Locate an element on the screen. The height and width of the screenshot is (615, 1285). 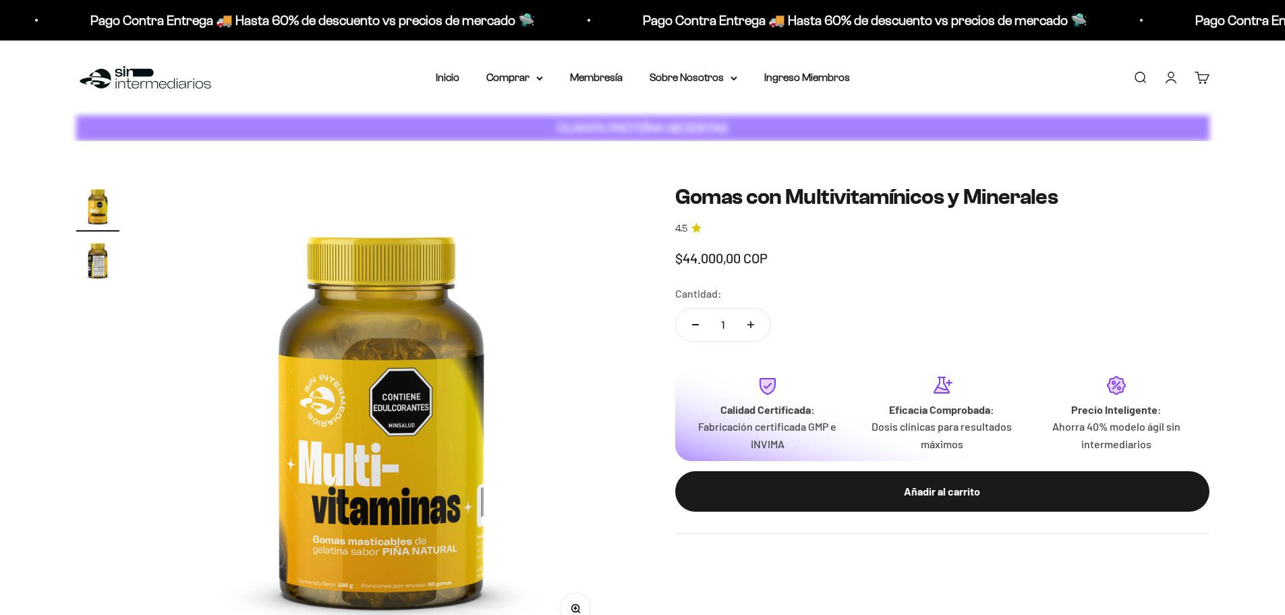
a: Ingreso Miembros is located at coordinates (807, 77).